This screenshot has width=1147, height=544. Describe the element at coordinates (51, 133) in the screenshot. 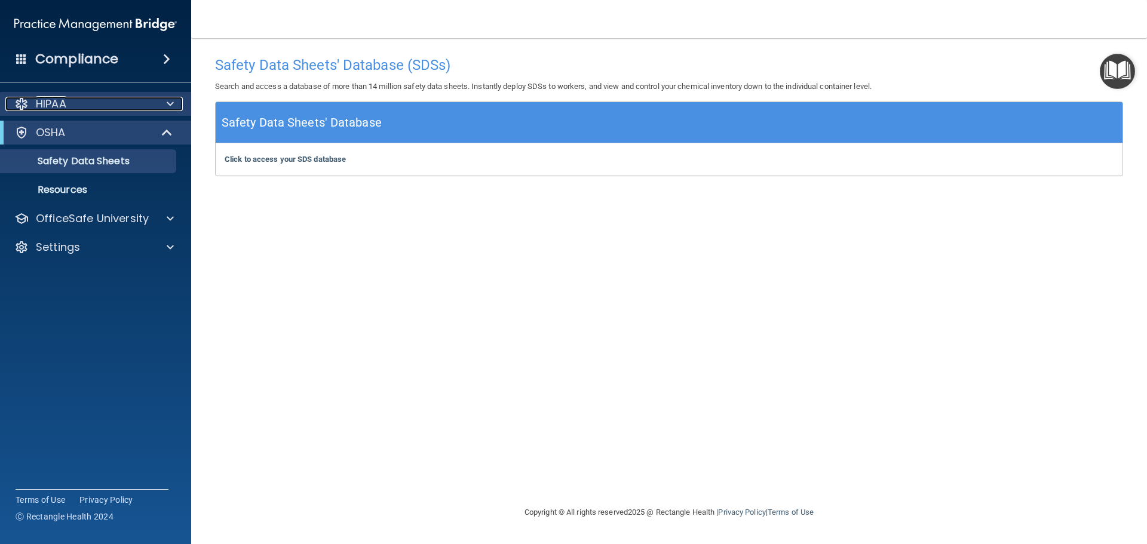

I see `p: OSHA` at that location.